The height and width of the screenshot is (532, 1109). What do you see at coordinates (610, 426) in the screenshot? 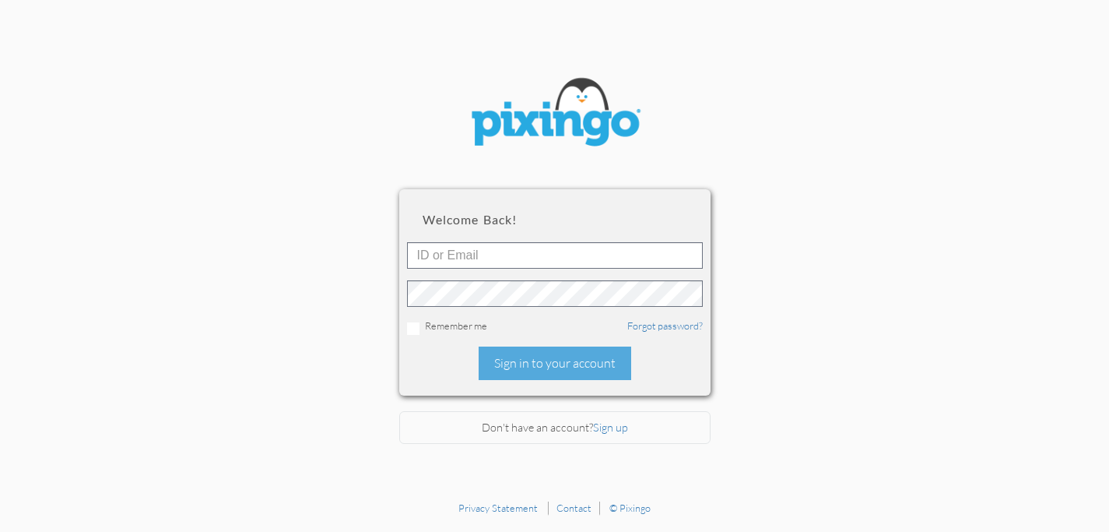
I see `a: Sign up` at bounding box center [610, 426].